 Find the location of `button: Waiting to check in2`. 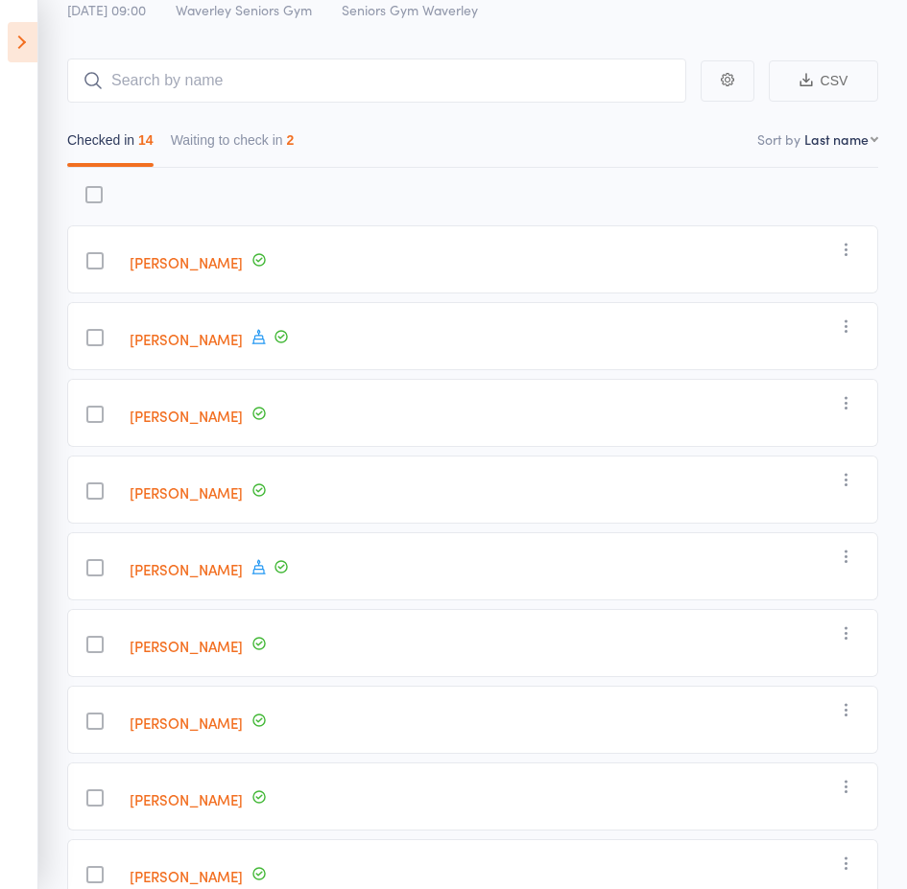

button: Waiting to check in2 is located at coordinates (232, 145).